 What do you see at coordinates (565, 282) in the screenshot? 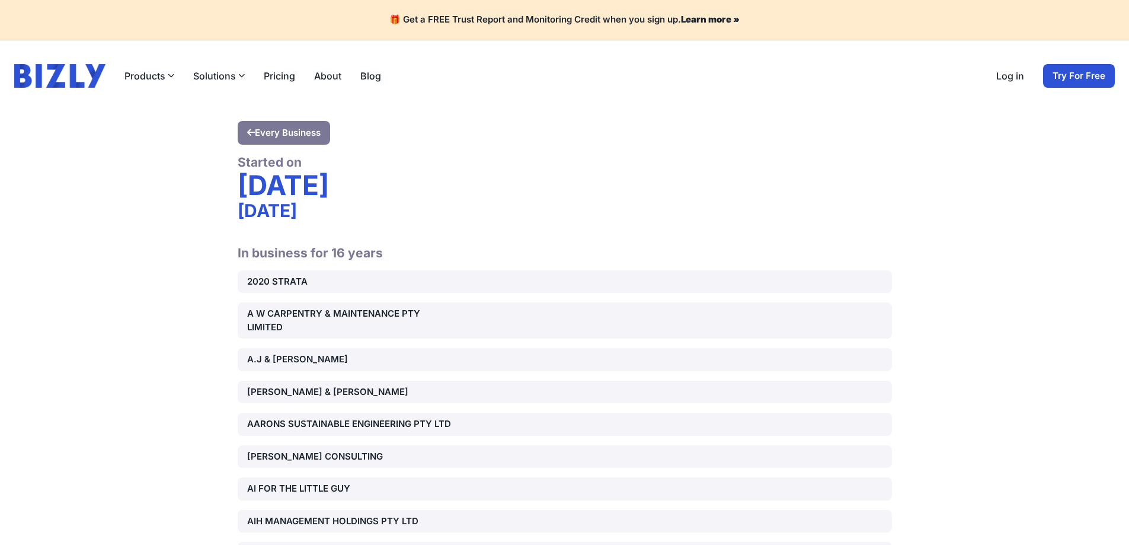
I see `a: 2020 STRATA` at bounding box center [565, 282].